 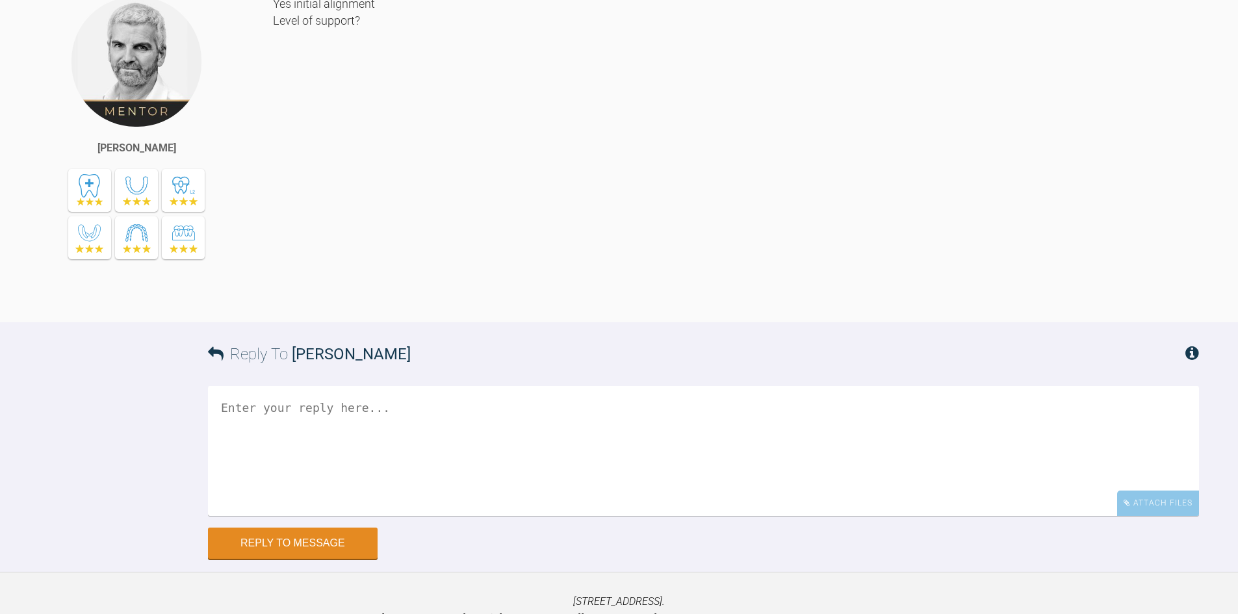 I want to click on div: Attach Files, so click(x=1158, y=503).